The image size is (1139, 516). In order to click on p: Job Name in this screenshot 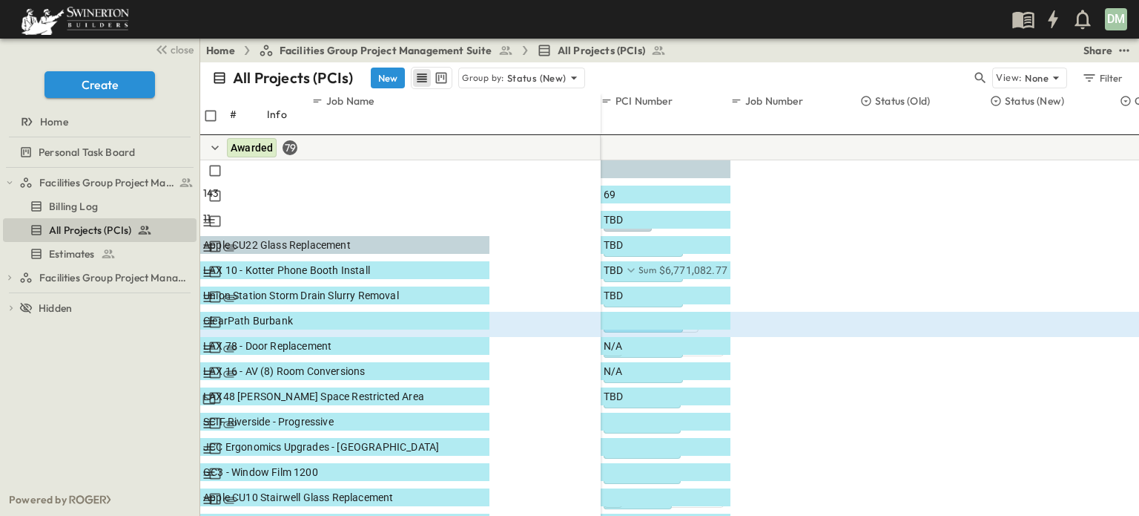, I will do `click(350, 101)`.